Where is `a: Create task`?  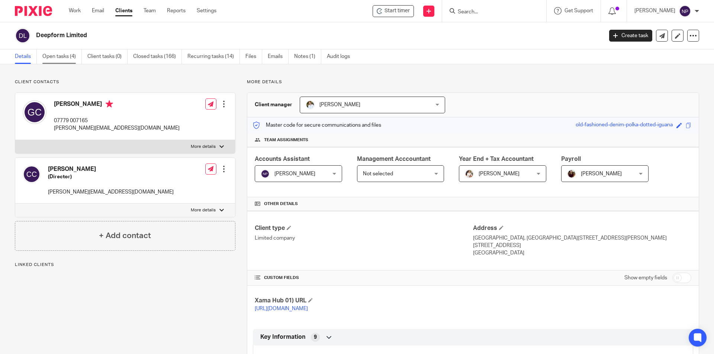 a: Create task is located at coordinates (631, 36).